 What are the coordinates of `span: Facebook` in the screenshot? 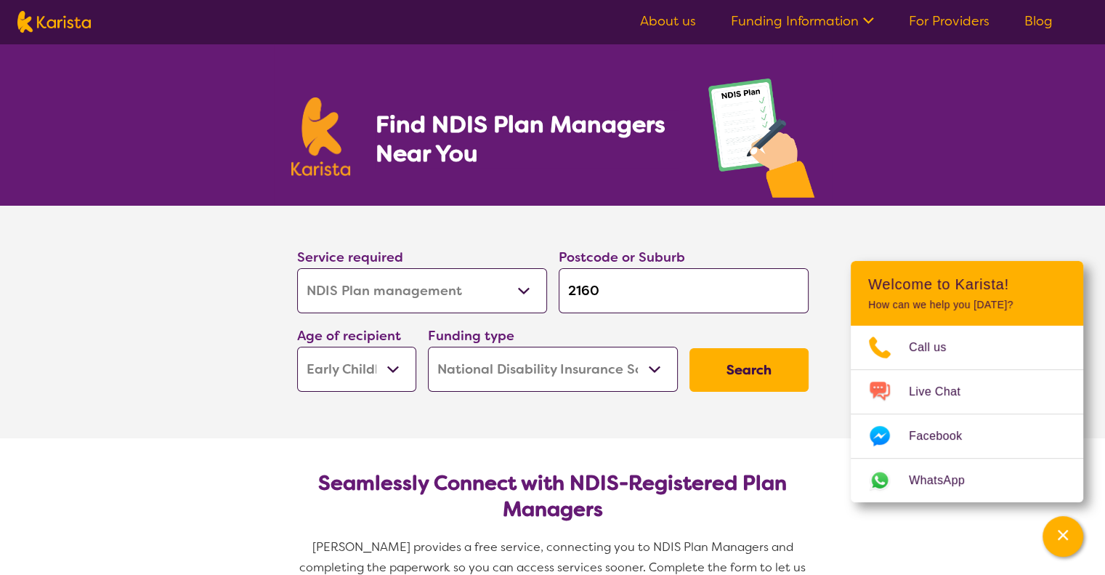 It's located at (944, 436).